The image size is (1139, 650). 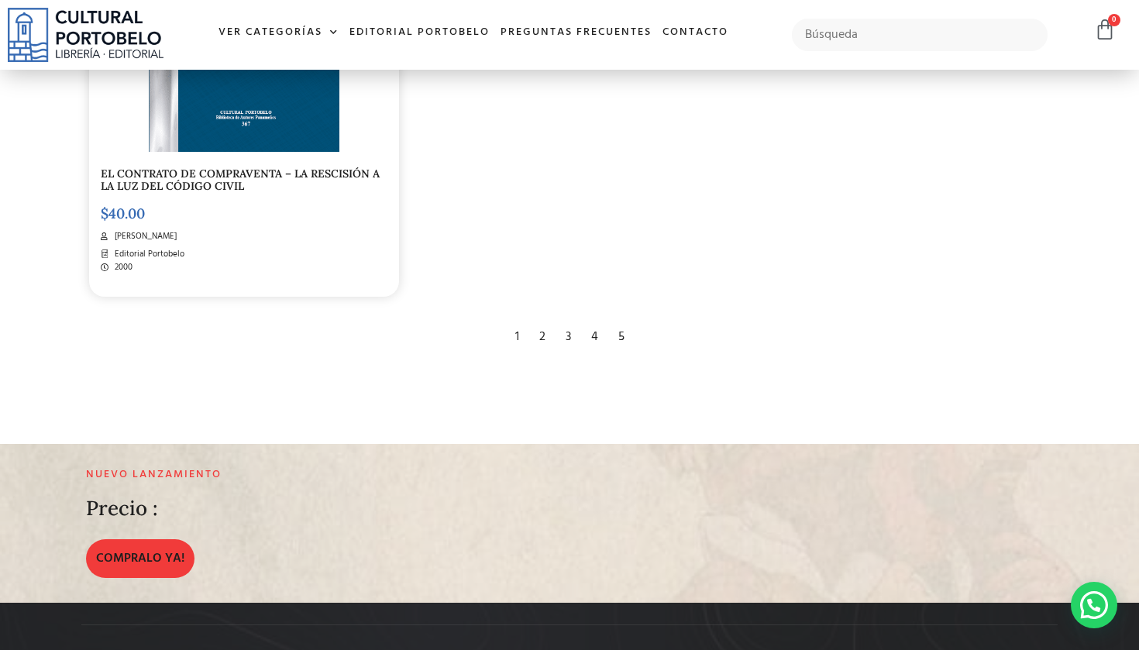 What do you see at coordinates (140, 559) in the screenshot?
I see `a: COMPRALO YA!` at bounding box center [140, 559].